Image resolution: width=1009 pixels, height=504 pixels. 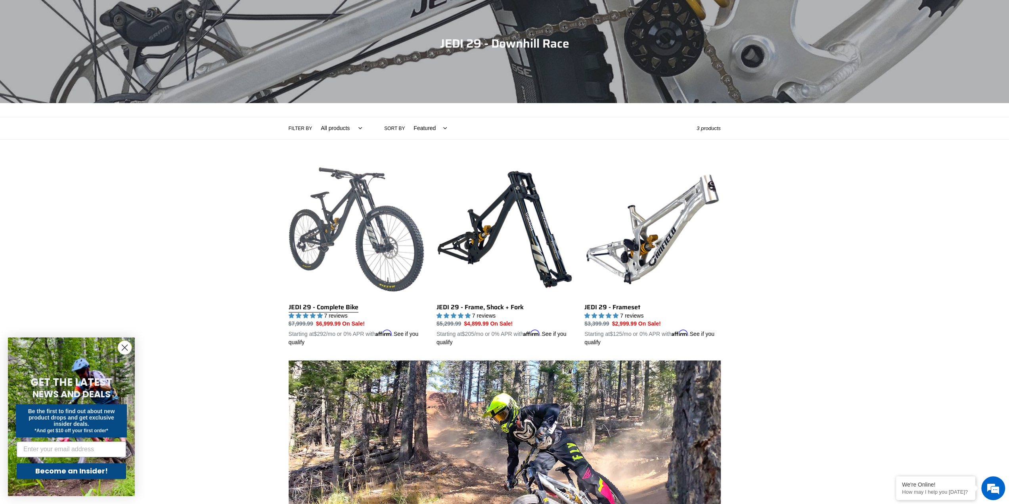 I want to click on span: JEDI 29 - Downhill Race, so click(x=505, y=43).